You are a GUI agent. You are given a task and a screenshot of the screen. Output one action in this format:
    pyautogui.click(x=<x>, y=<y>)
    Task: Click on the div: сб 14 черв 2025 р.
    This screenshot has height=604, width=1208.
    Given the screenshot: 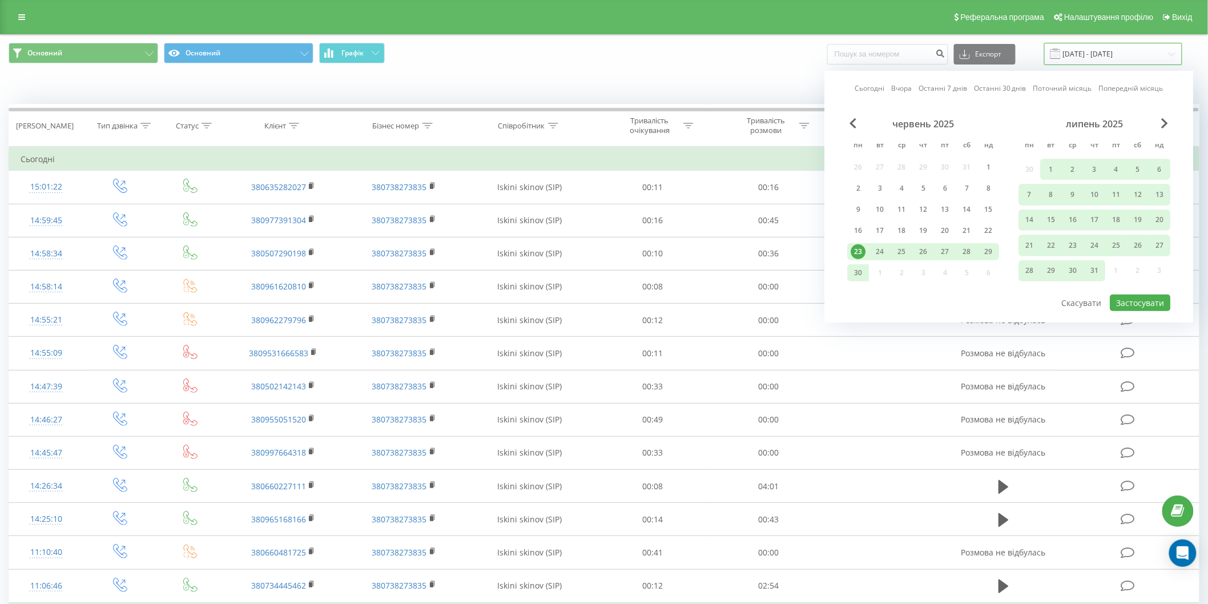 What is the action you would take?
    pyautogui.click(x=967, y=209)
    